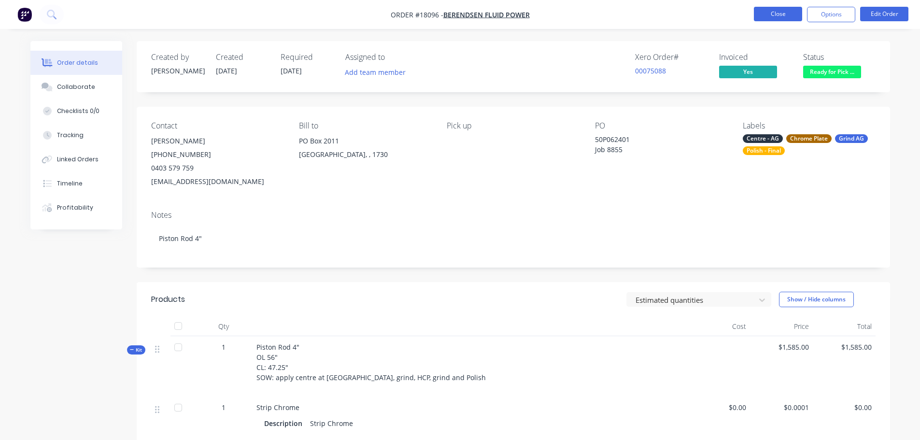  What do you see at coordinates (513, 126) in the screenshot?
I see `div: Pick up` at bounding box center [513, 126].